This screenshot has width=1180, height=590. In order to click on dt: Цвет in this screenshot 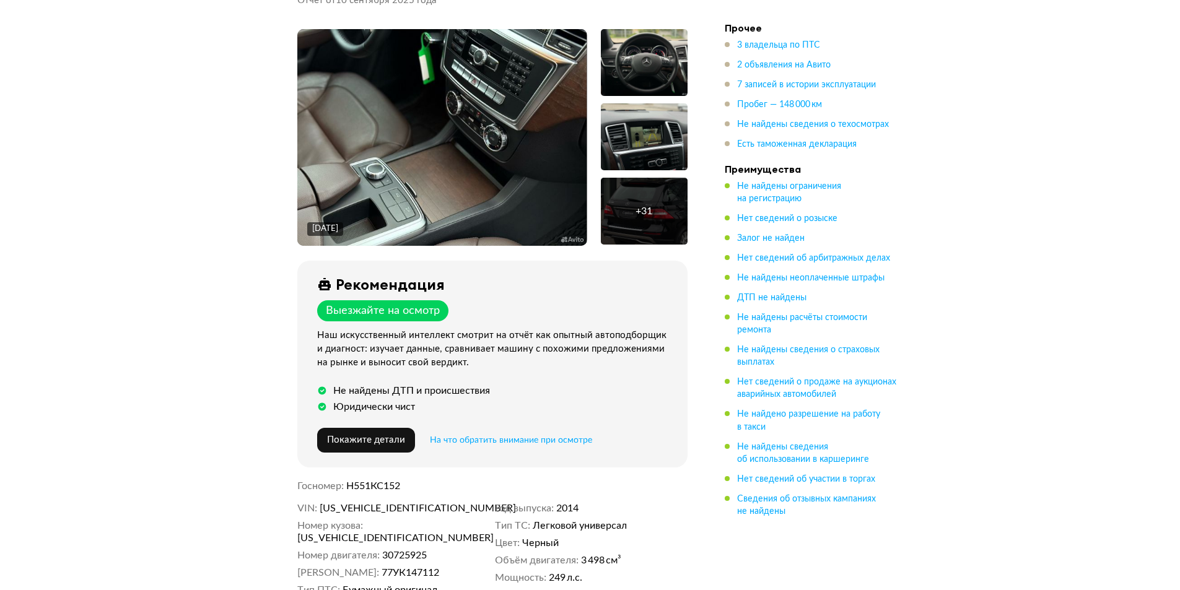, I will do `click(507, 543)`.